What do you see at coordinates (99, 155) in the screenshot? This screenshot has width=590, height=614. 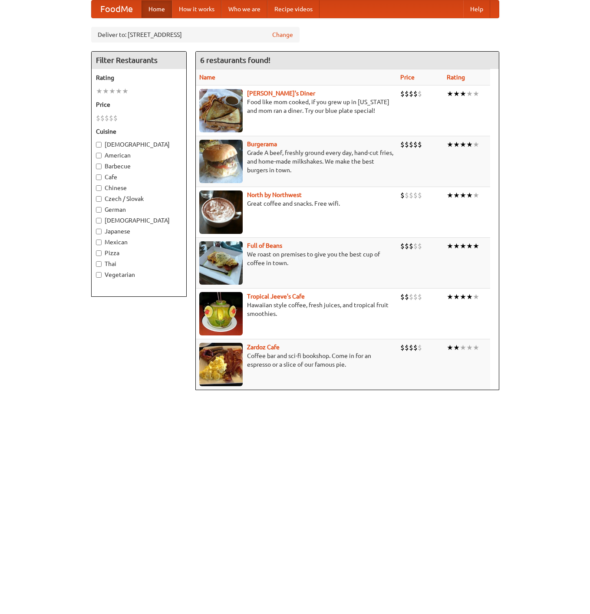 I see `input: American` at bounding box center [99, 155].